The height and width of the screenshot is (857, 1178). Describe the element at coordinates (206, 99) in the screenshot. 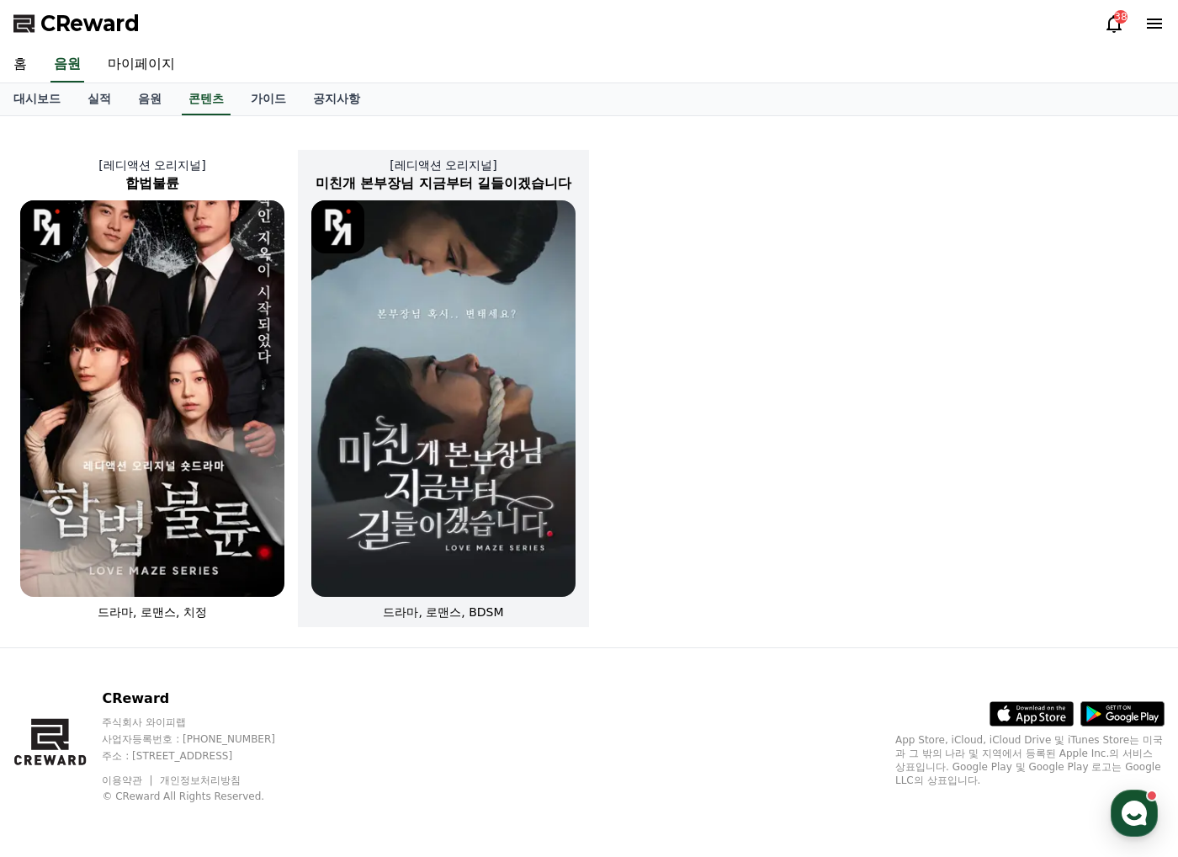

I see `a: 콘텐츠` at that location.